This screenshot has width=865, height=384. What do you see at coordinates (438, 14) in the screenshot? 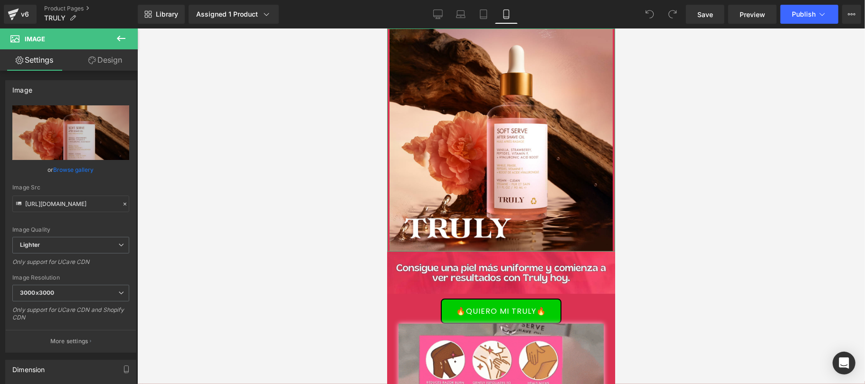
I see `a: Desktop` at bounding box center [438, 14].